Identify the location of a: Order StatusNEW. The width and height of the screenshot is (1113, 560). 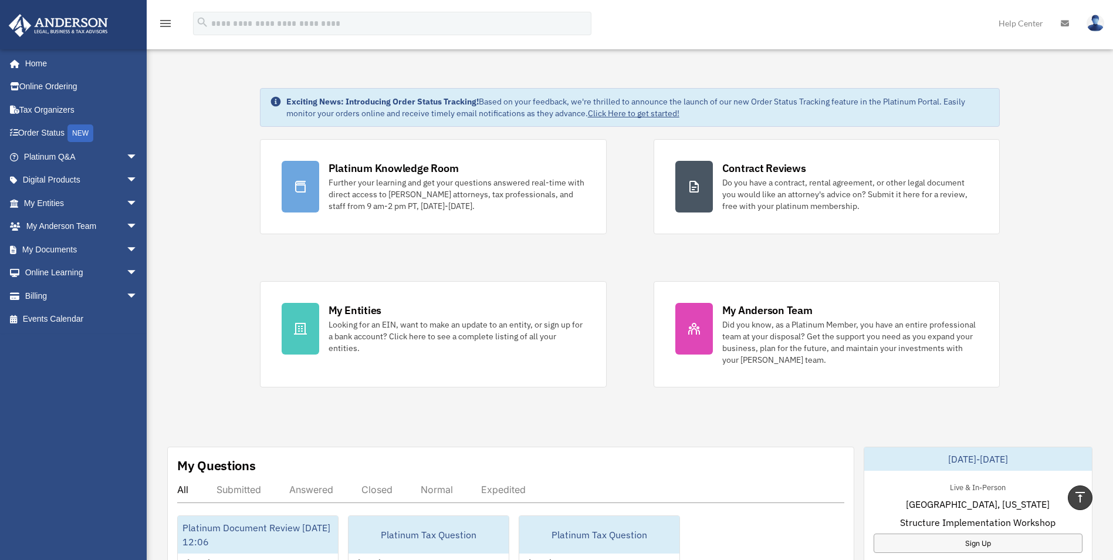
(82, 133).